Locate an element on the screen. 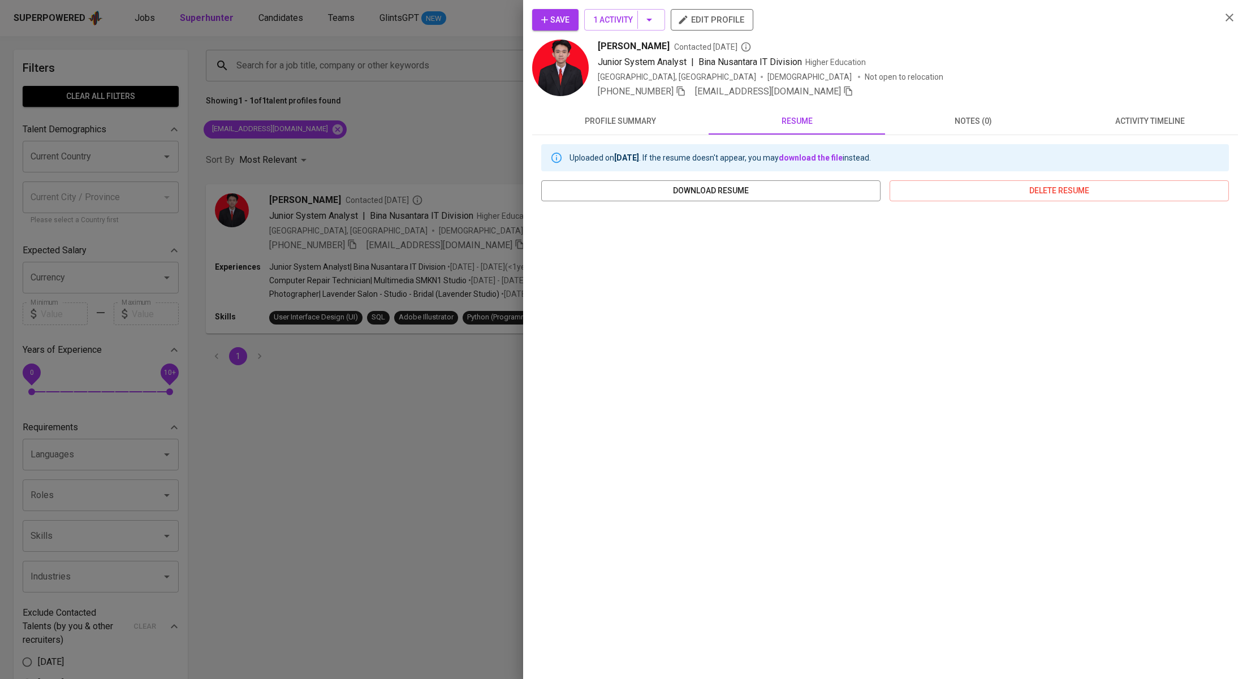  span: activity timeline is located at coordinates (1150, 121).